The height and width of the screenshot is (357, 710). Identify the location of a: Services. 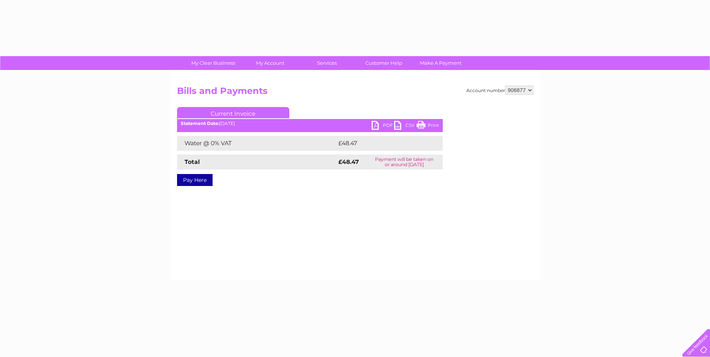
(327, 63).